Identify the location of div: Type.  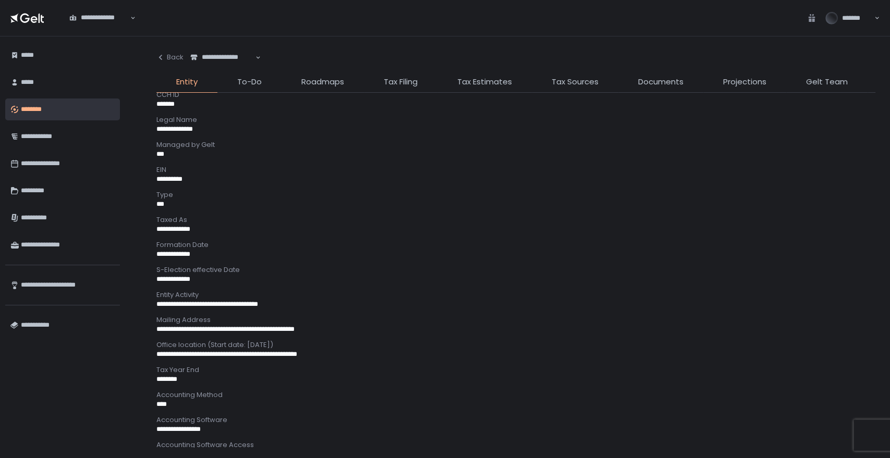
(516, 195).